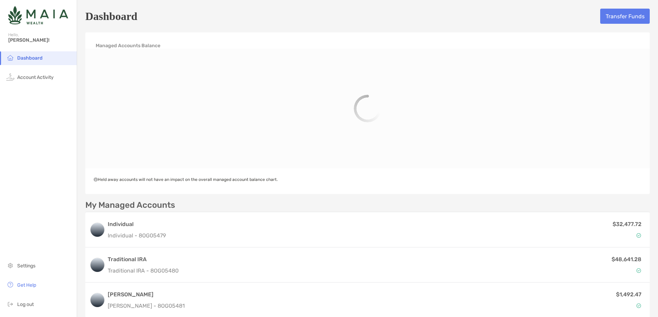 The width and height of the screenshot is (658, 317). I want to click on img: household icon, so click(10, 57).